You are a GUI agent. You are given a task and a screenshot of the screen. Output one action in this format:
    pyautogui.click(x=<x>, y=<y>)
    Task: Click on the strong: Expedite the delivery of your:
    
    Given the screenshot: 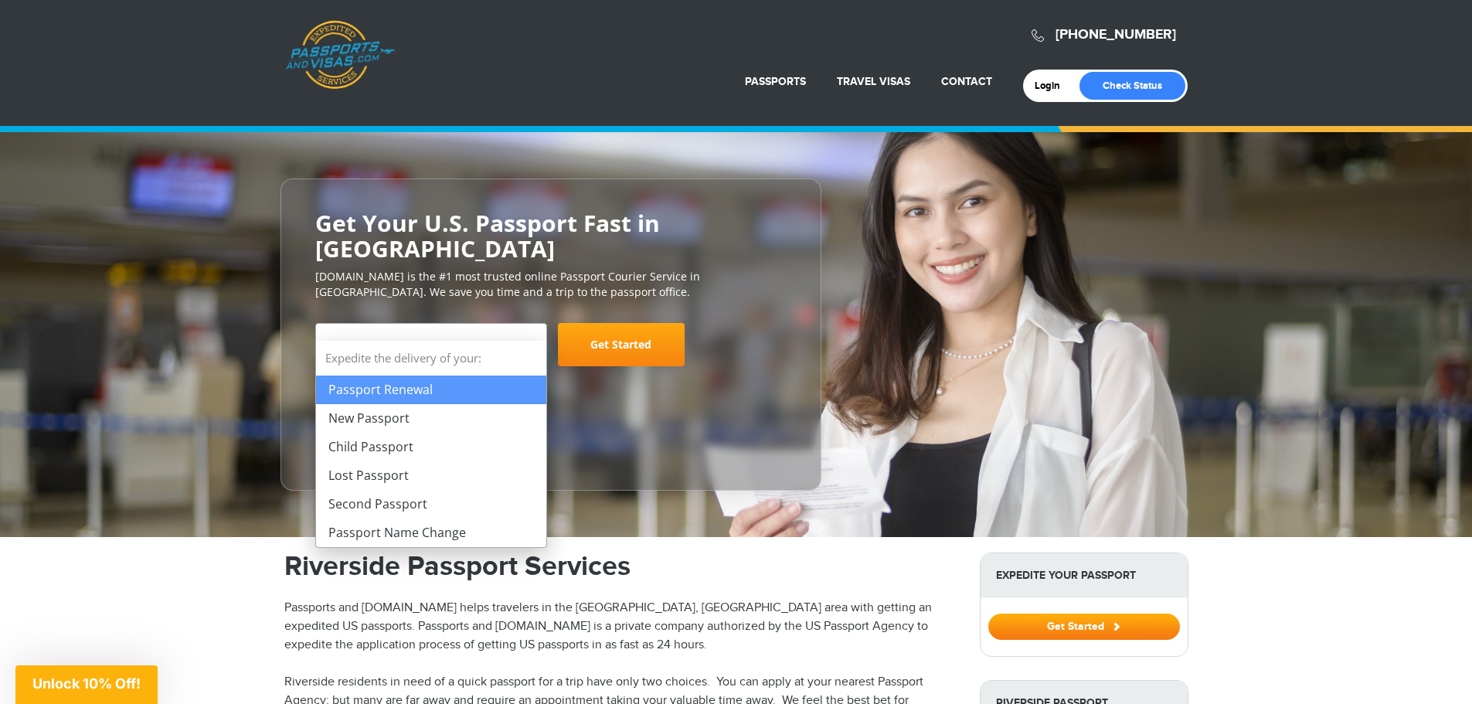 What is the action you would take?
    pyautogui.click(x=431, y=358)
    